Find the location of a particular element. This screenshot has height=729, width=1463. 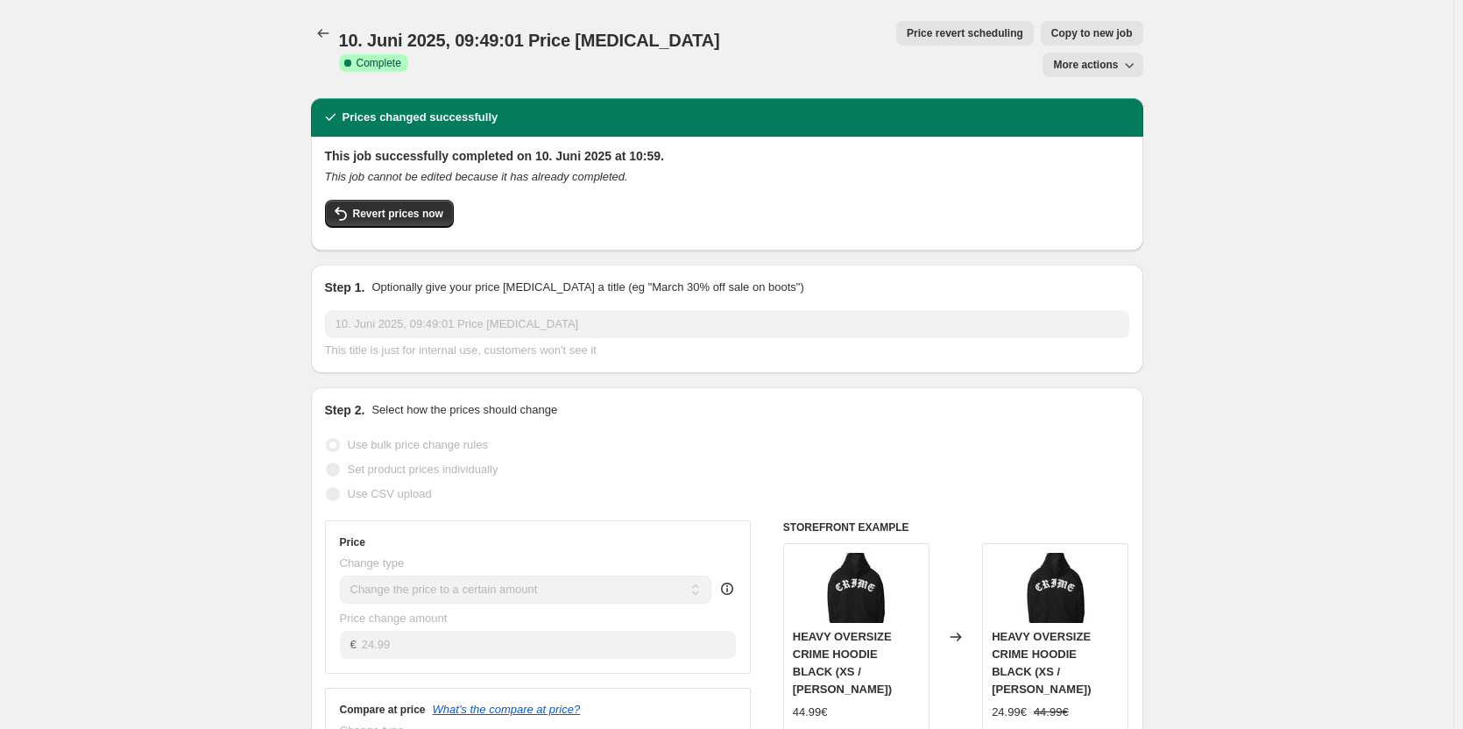

span: Price change amount is located at coordinates (393, 618).